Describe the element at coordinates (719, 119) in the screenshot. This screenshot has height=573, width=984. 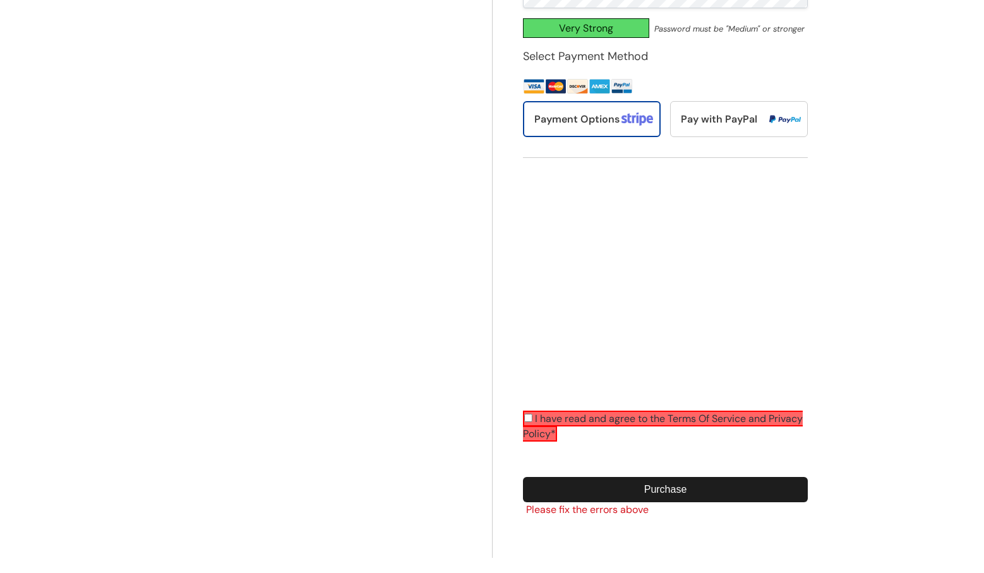
I see `span: Pay with PayPal` at that location.